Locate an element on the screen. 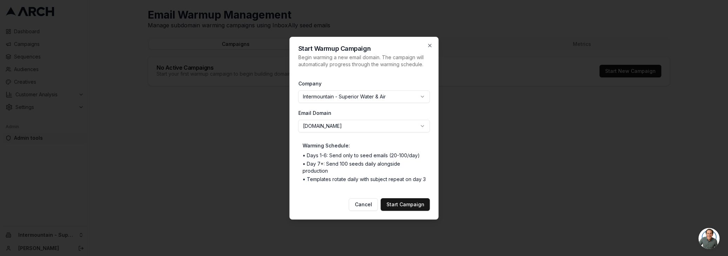 This screenshot has height=256, width=728. button: Cancel is located at coordinates (363, 205).